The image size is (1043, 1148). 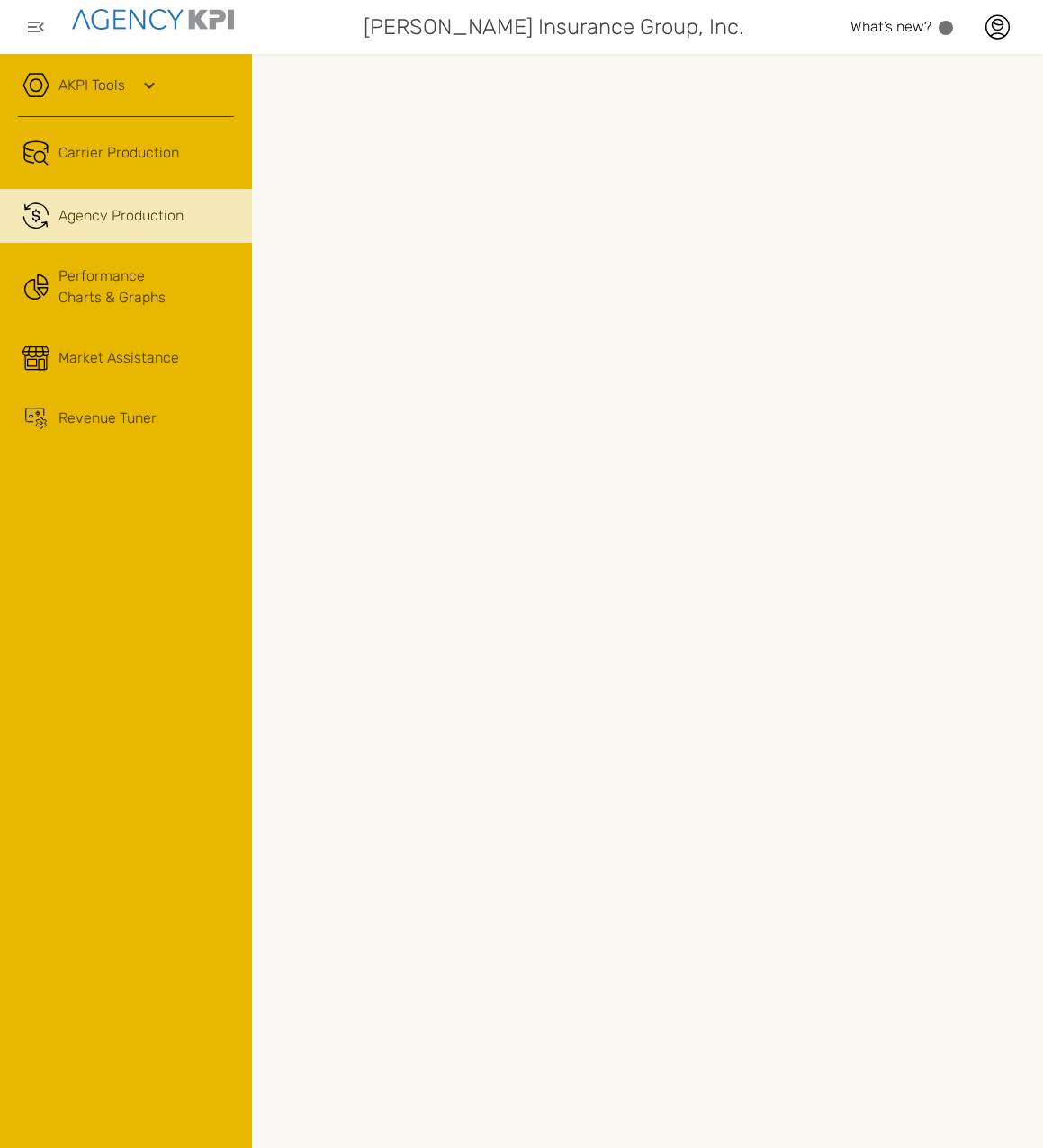 I want to click on span: Carrier Production, so click(x=118, y=153).